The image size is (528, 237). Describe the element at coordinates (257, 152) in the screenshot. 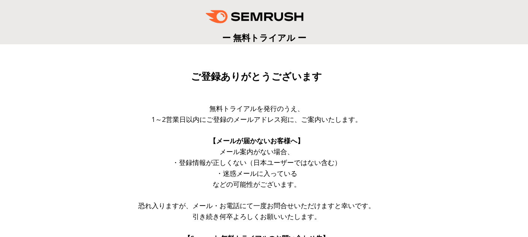

I see `span: メール案内がない場合、` at that location.